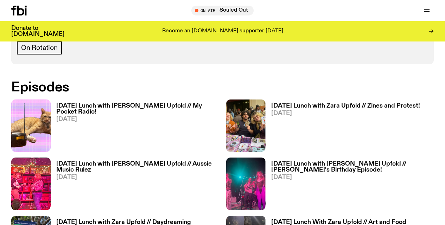 This screenshot has width=445, height=225. What do you see at coordinates (223, 11) in the screenshot?
I see `button: On AirSouled Out` at bounding box center [223, 11].